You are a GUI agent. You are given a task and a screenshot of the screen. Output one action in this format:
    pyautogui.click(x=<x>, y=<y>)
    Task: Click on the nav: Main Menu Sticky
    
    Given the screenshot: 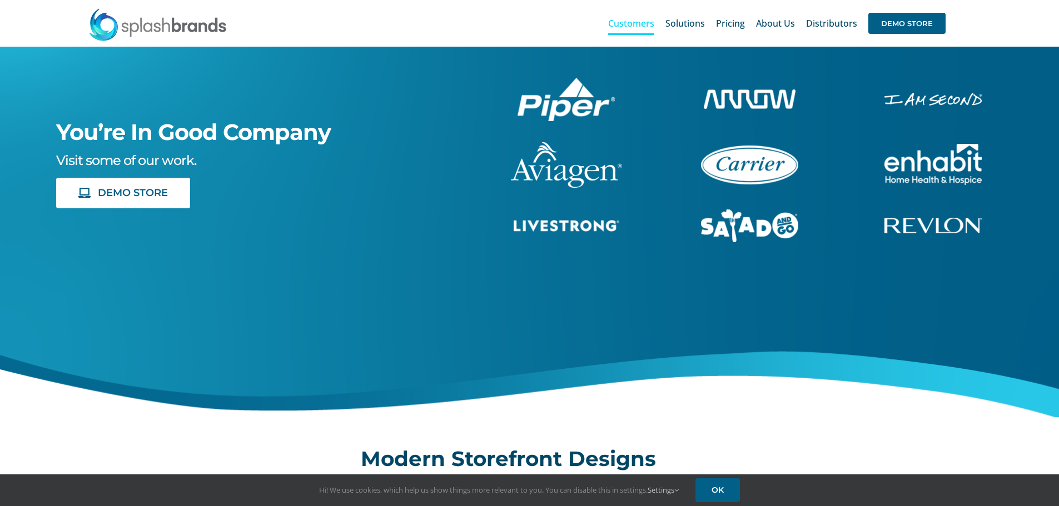 What is the action you would take?
    pyautogui.click(x=776, y=23)
    